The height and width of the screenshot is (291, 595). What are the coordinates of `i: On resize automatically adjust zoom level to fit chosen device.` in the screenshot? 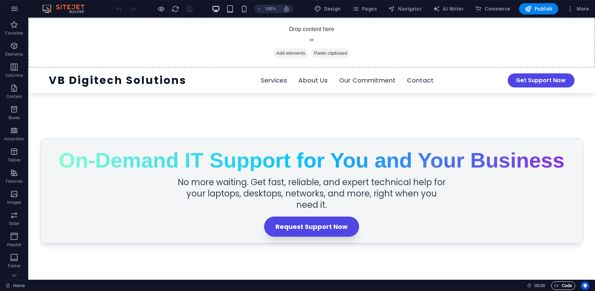 It's located at (287, 9).